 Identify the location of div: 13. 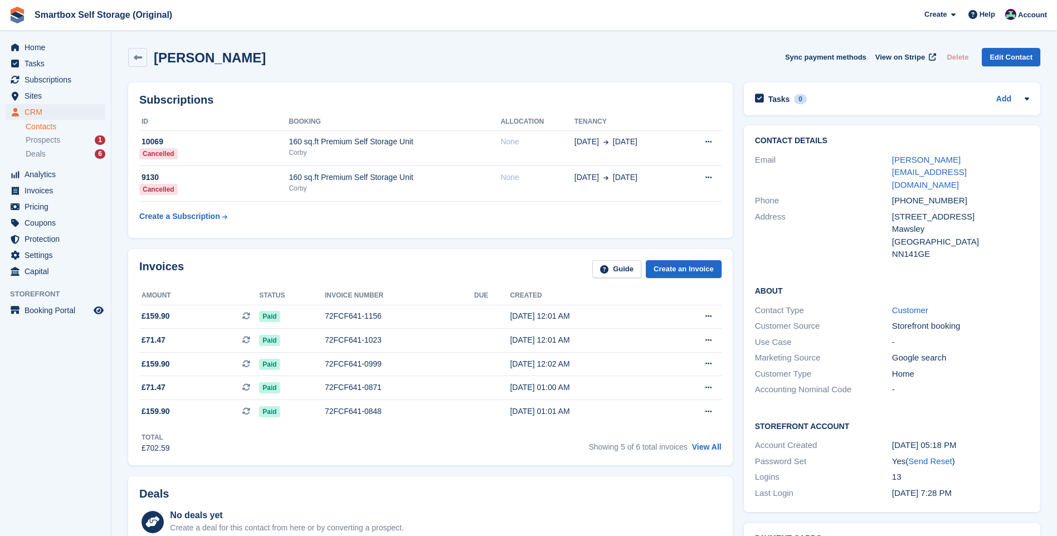
(961, 477).